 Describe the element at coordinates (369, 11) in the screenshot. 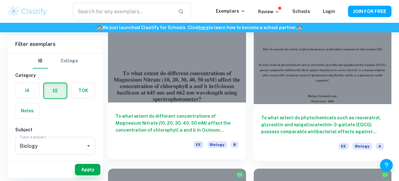

I see `button: JOIN FOR FREE` at that location.